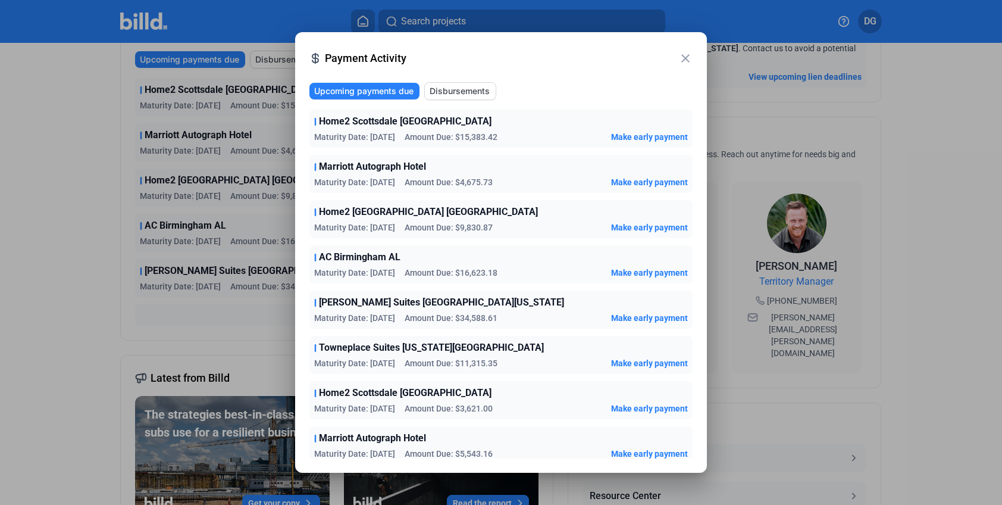 The image size is (1002, 505). Describe the element at coordinates (449, 227) in the screenshot. I see `span: Amount Due: $9,830.87` at that location.